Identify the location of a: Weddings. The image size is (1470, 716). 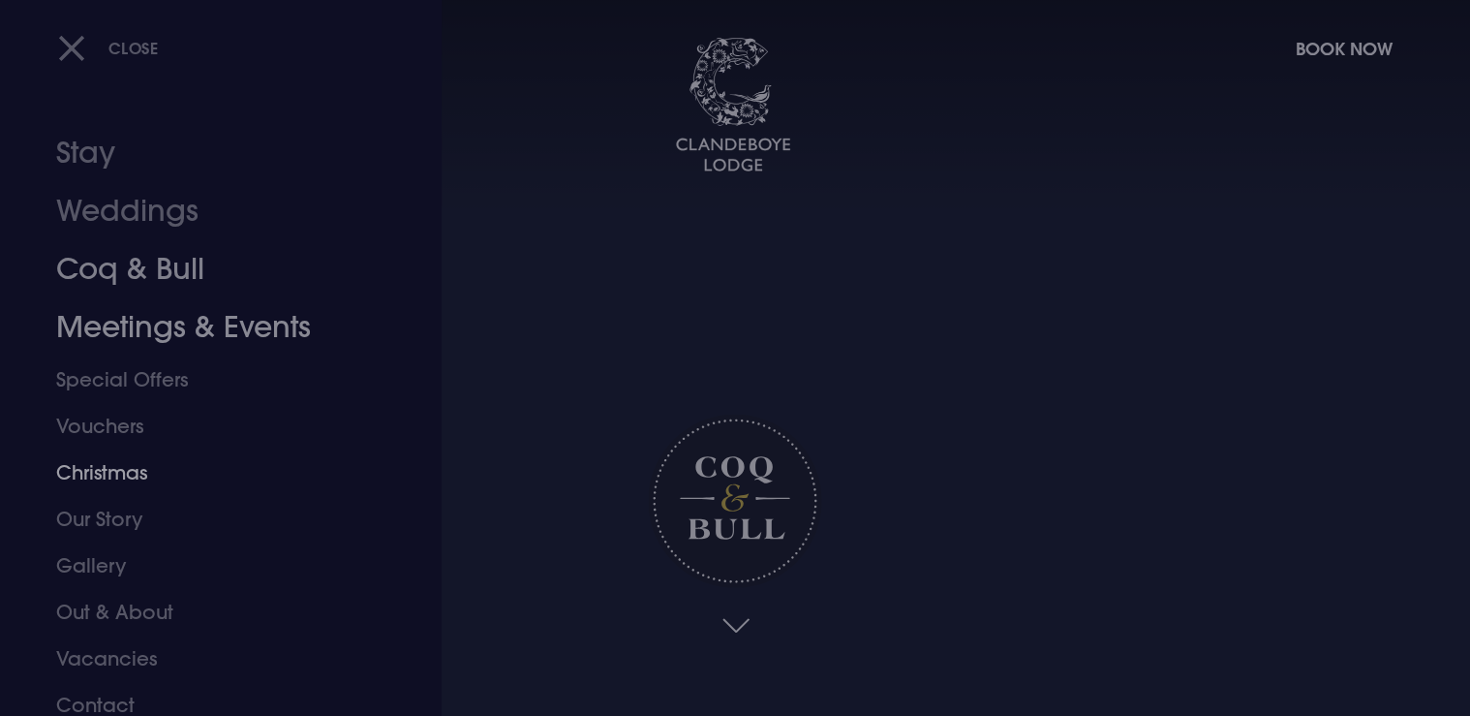
(209, 211).